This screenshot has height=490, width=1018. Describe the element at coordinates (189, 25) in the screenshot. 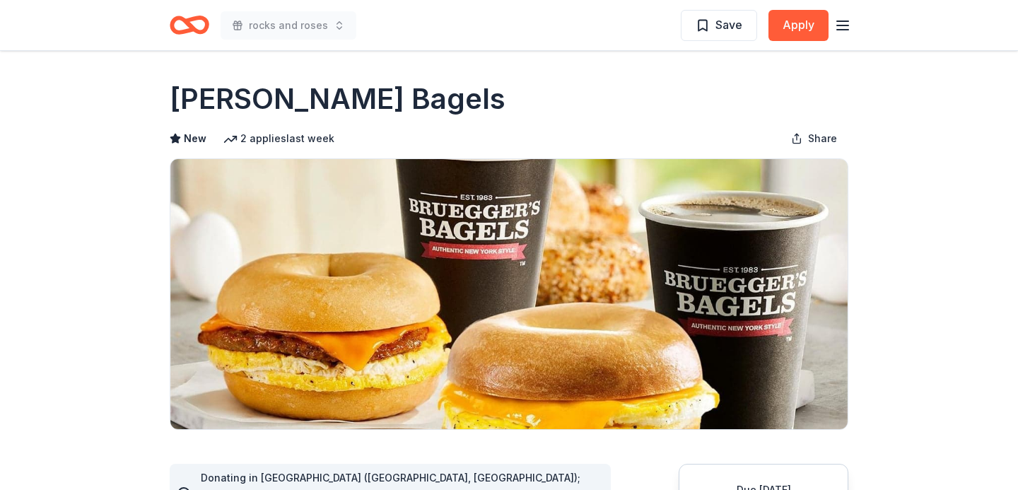

I see `a: Home` at that location.